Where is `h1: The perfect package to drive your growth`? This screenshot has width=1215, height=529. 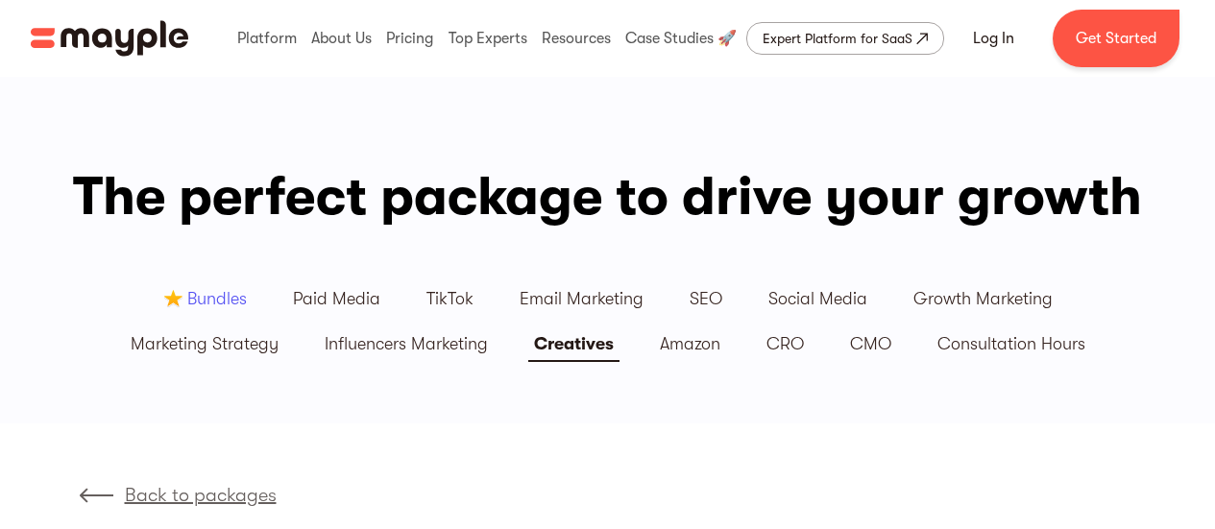
h1: The perfect package to drive your growth is located at coordinates (608, 197).